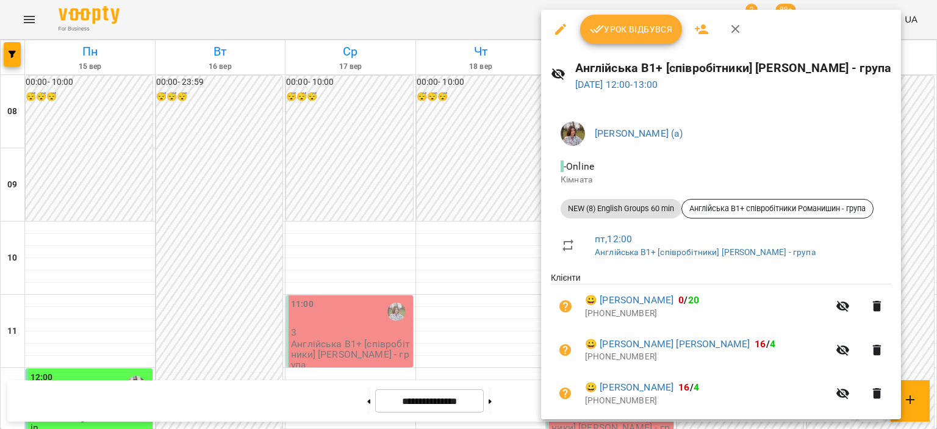  I want to click on span: 20, so click(694, 300).